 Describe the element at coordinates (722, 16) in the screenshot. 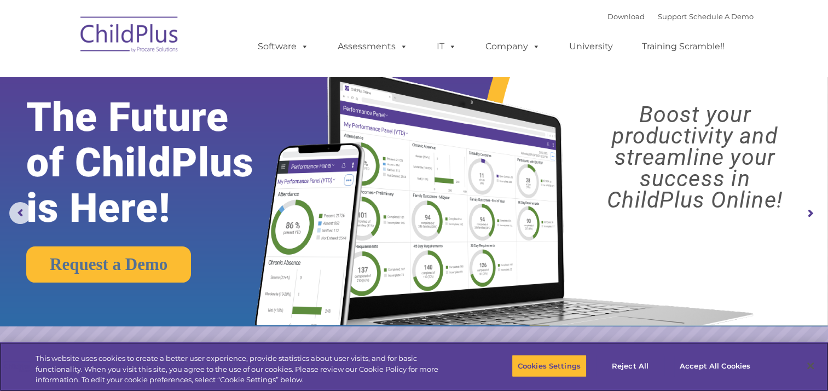

I see `a: Schedule A Demo` at that location.